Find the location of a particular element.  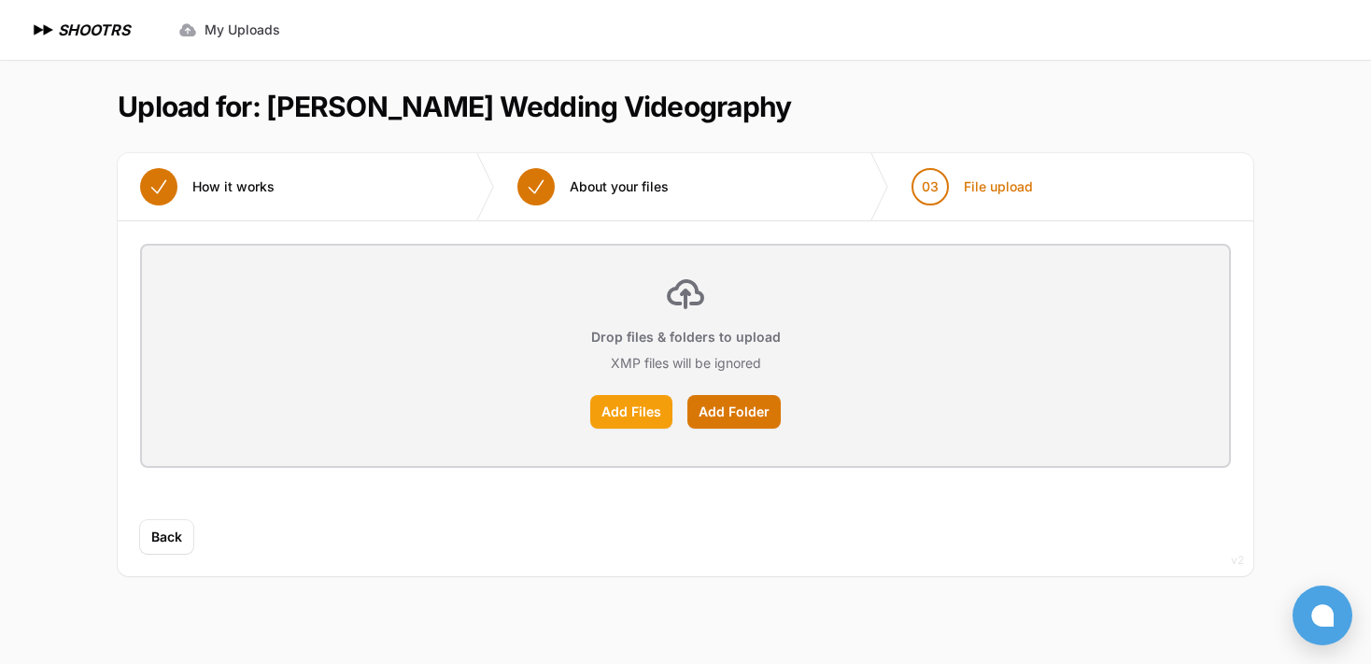

span: About your files is located at coordinates (619, 187).